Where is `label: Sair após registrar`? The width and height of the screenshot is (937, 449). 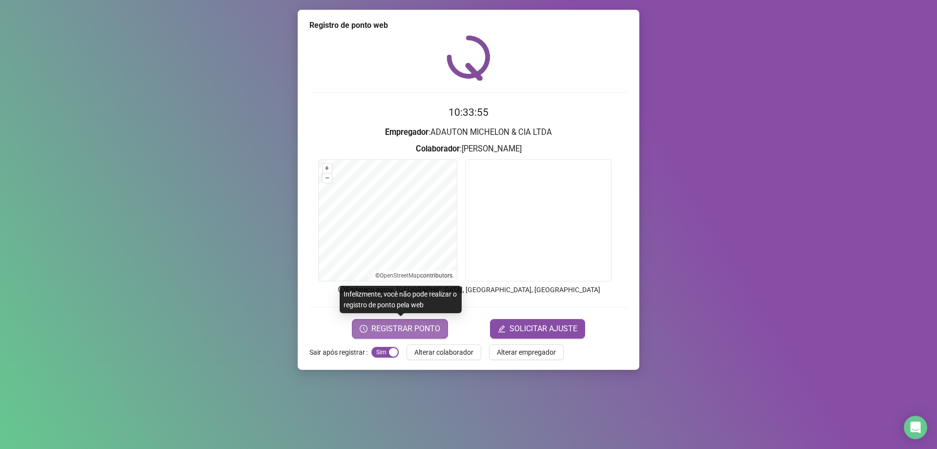 label: Sair após registrar is located at coordinates (340, 352).